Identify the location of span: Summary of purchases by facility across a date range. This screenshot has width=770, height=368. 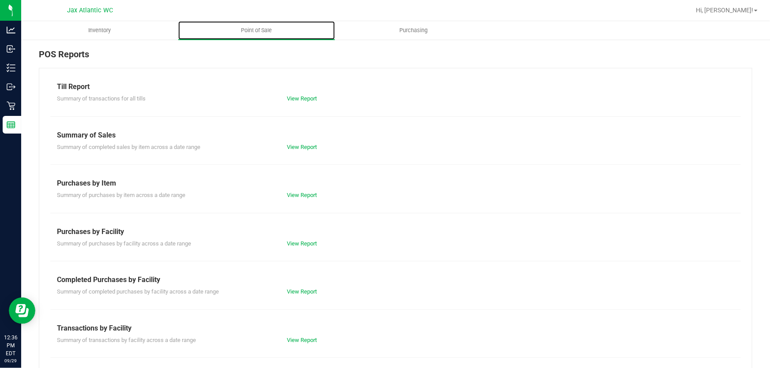
(124, 243).